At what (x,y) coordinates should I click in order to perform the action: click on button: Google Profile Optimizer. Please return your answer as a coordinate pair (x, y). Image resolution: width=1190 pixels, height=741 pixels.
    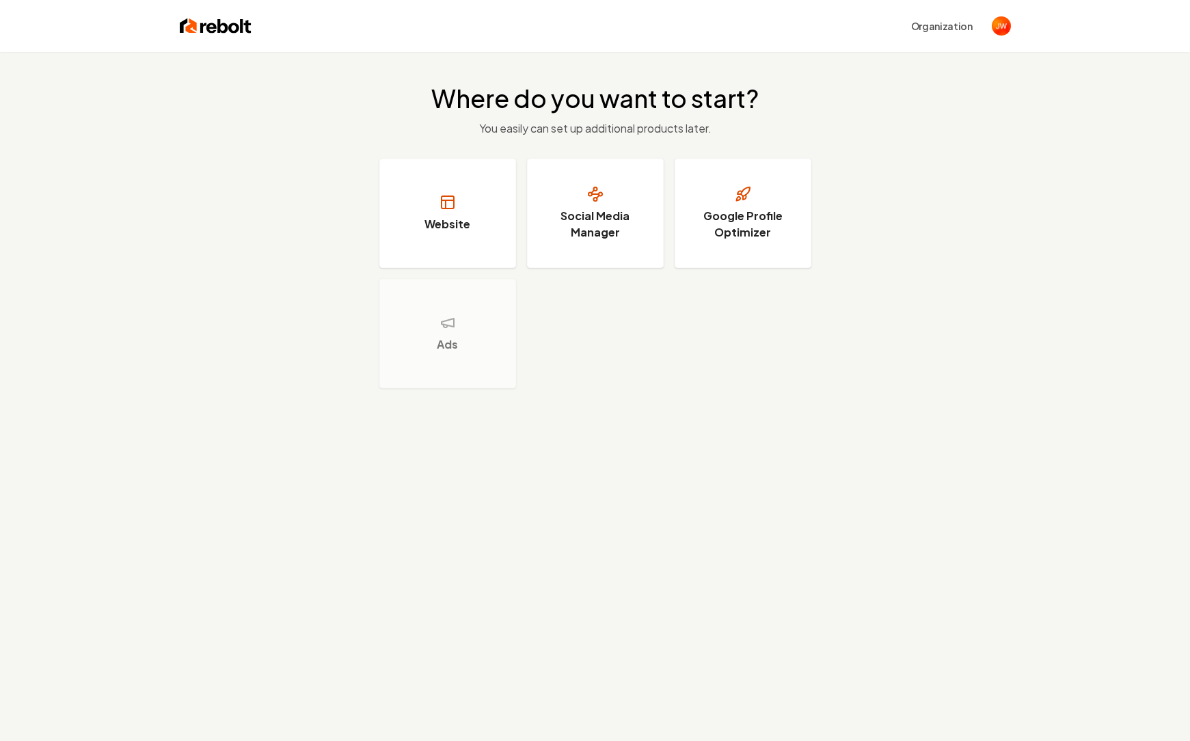
    Looking at the image, I should click on (743, 213).